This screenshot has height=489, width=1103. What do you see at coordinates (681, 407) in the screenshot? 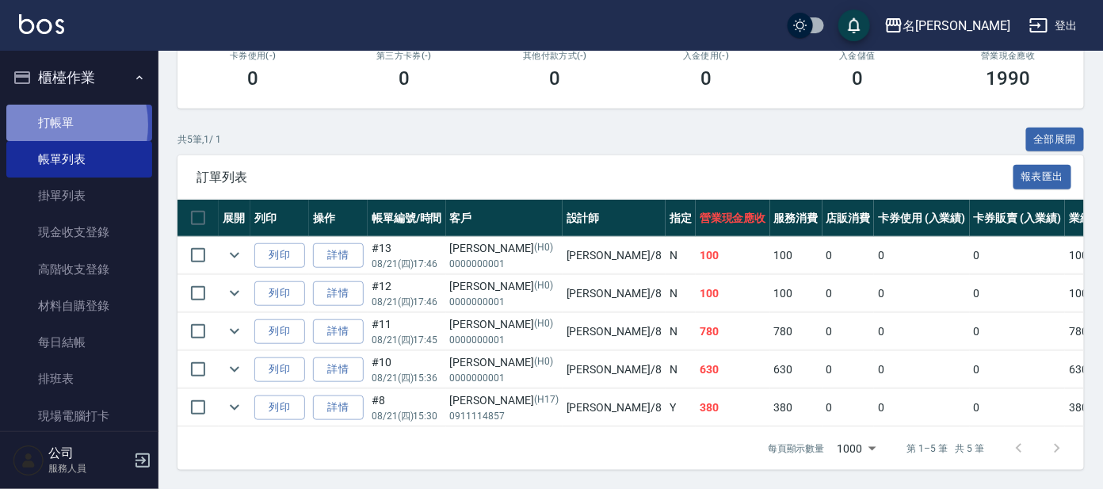
I see `td: Y` at bounding box center [681, 407].